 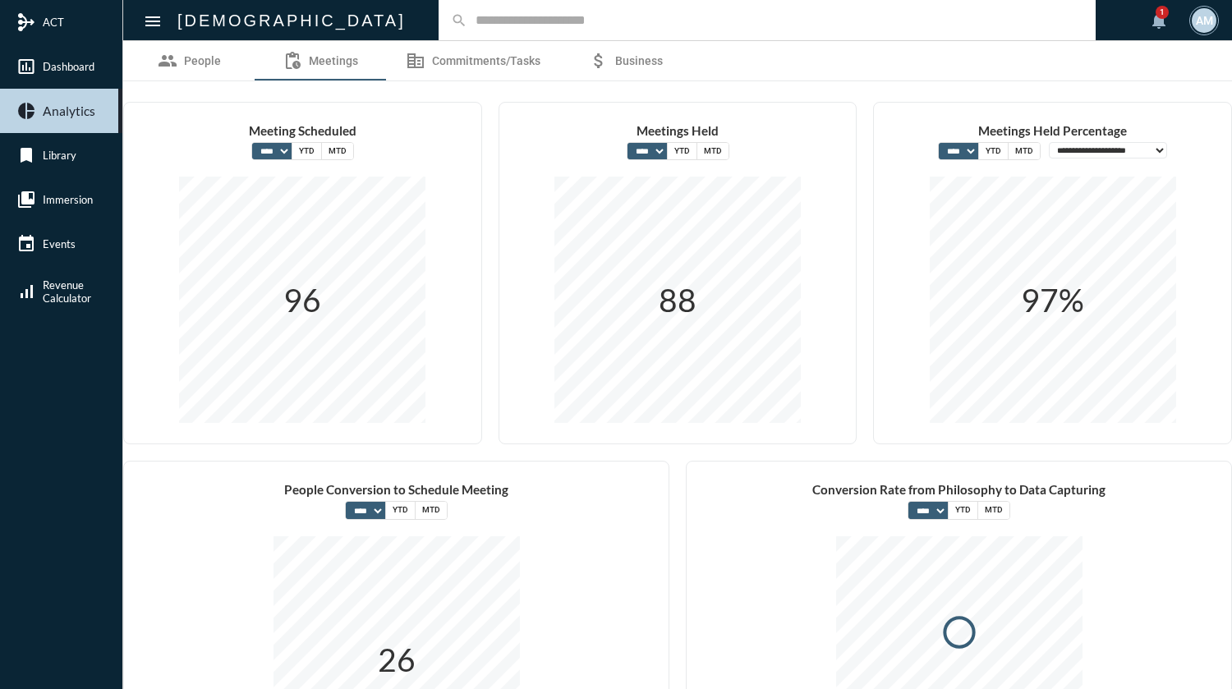 What do you see at coordinates (168, 61) in the screenshot?
I see `mat-icon: group` at bounding box center [168, 61].